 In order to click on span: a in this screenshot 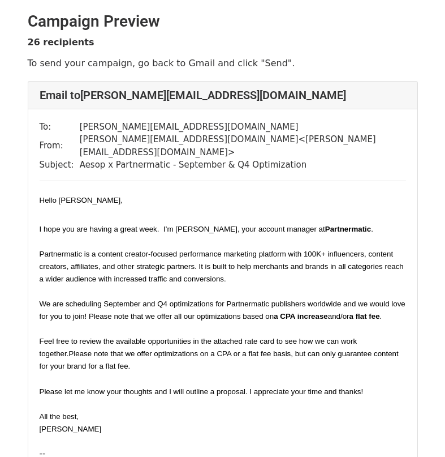, I will do `click(275, 316)`.